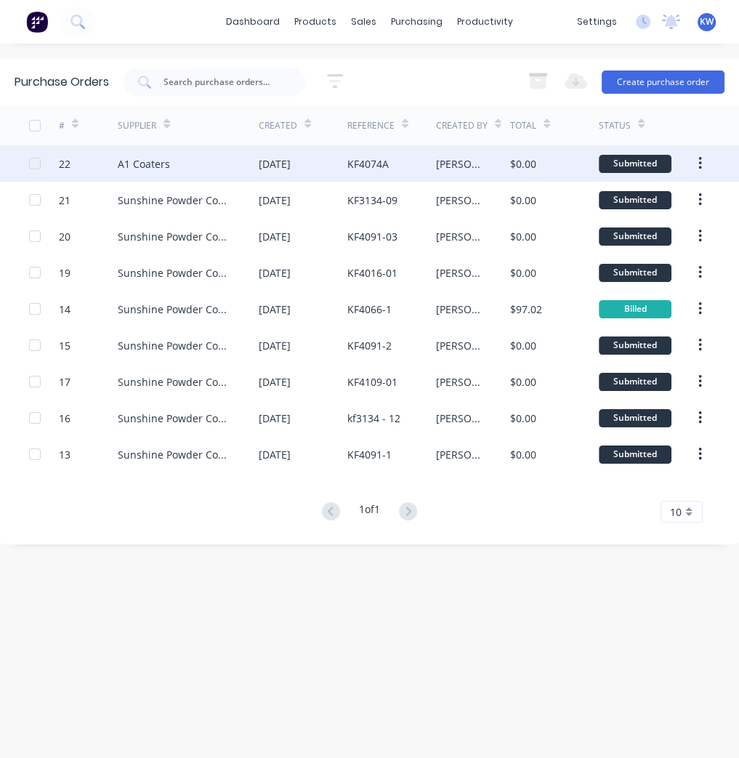 The height and width of the screenshot is (758, 739). I want to click on div: Created By, so click(462, 126).